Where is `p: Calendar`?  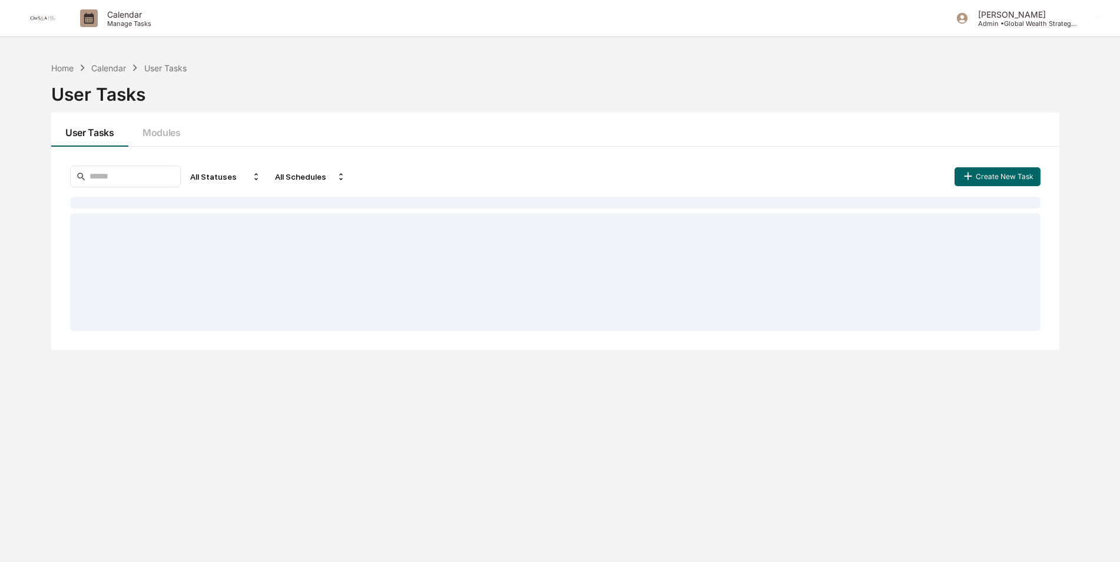
p: Calendar is located at coordinates (127, 14).